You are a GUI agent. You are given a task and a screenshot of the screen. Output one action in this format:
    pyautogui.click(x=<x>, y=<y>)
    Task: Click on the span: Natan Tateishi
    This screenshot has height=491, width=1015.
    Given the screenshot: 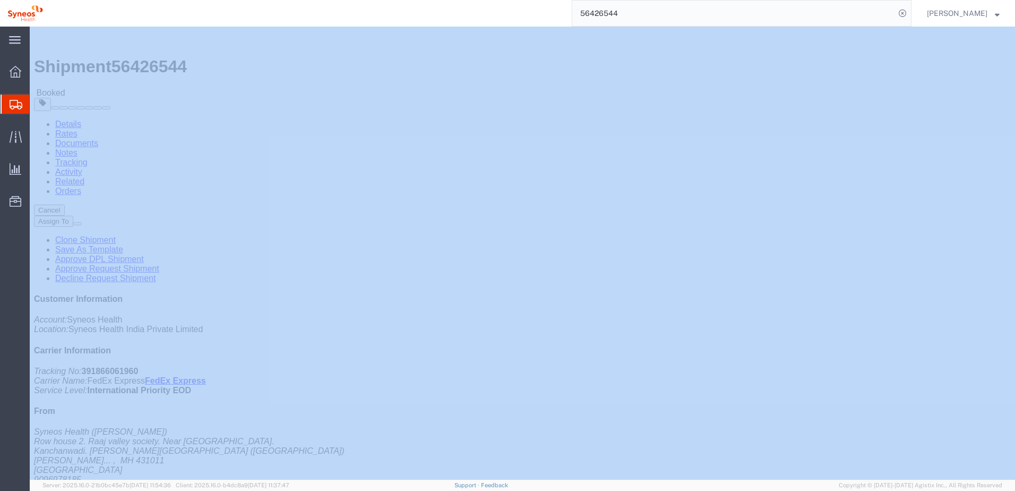 What is the action you would take?
    pyautogui.click(x=958, y=13)
    